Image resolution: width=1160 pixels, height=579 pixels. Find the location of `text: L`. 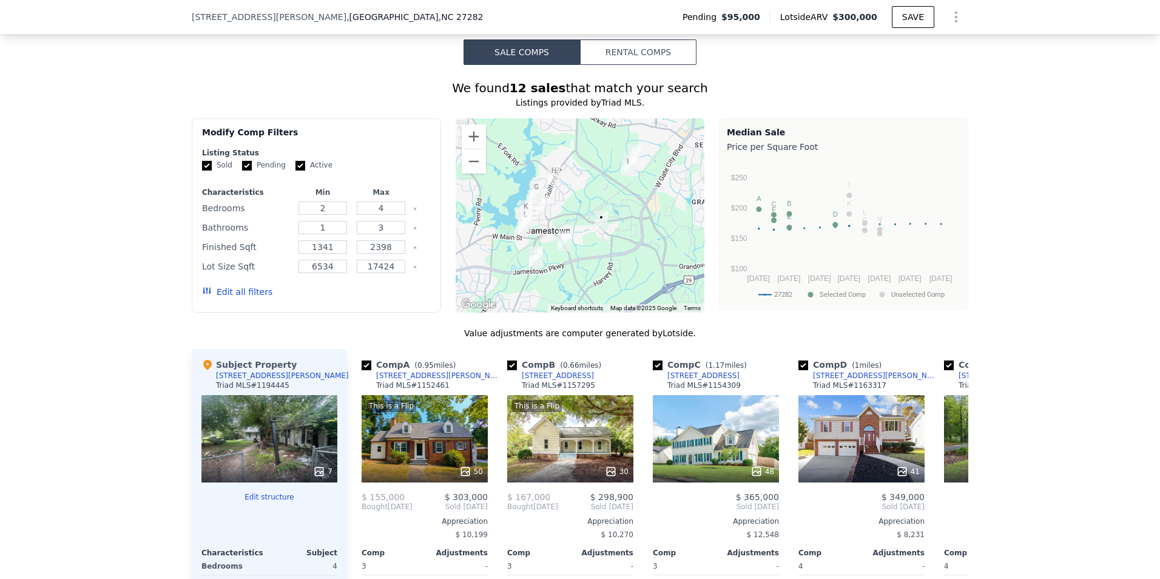

text: L is located at coordinates (865, 212).